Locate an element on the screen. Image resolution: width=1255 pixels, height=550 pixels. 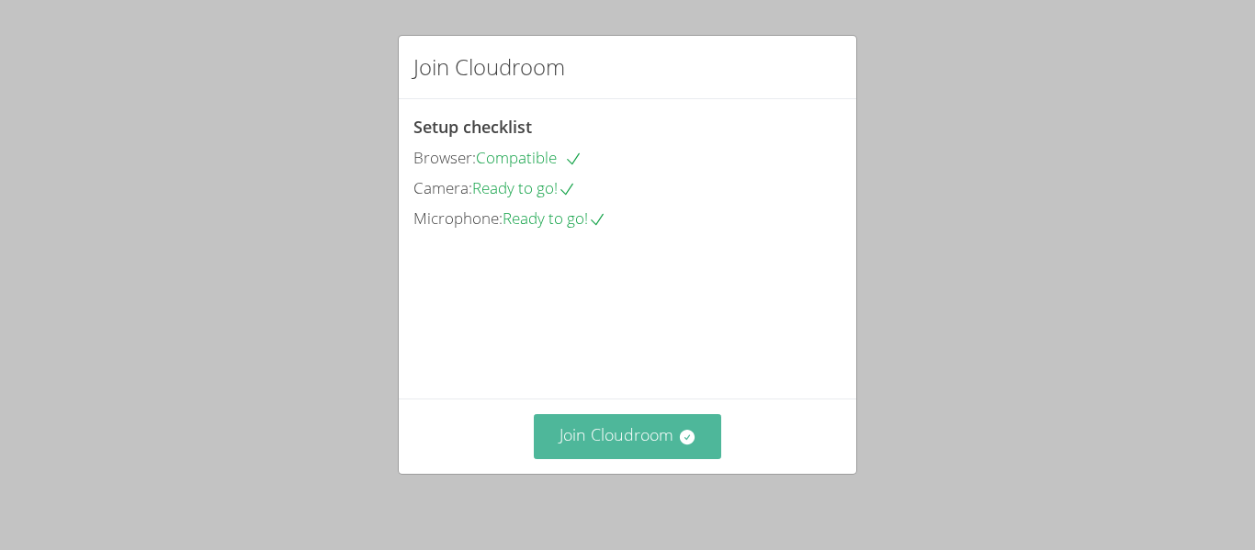
span: Microphone: is located at coordinates (458, 218).